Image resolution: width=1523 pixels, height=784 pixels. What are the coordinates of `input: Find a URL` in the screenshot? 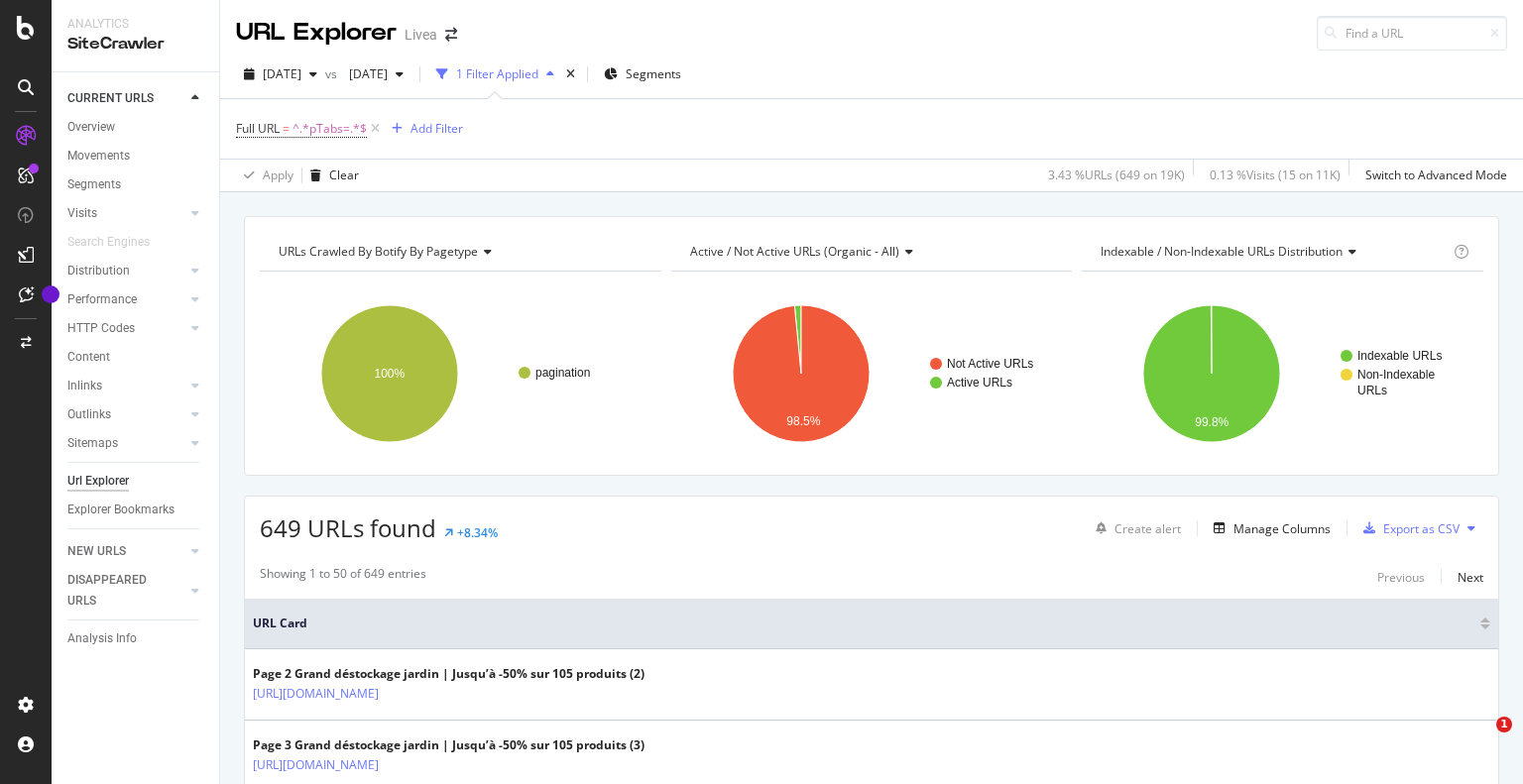 It's located at (1412, 33).